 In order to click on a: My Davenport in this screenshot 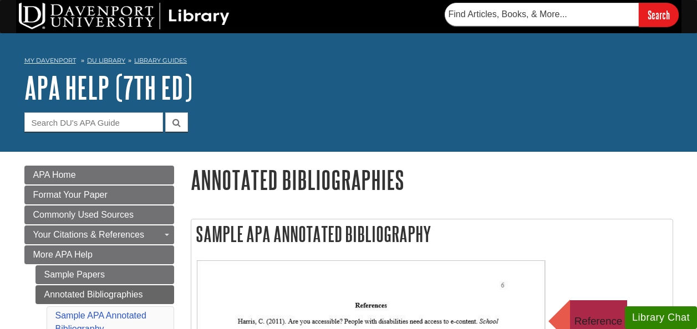, I will do `click(50, 60)`.